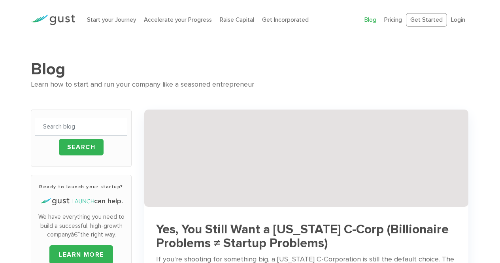 Image resolution: width=500 pixels, height=263 pixels. Describe the element at coordinates (81, 187) in the screenshot. I see `h3: Ready to launch your startup?` at that location.